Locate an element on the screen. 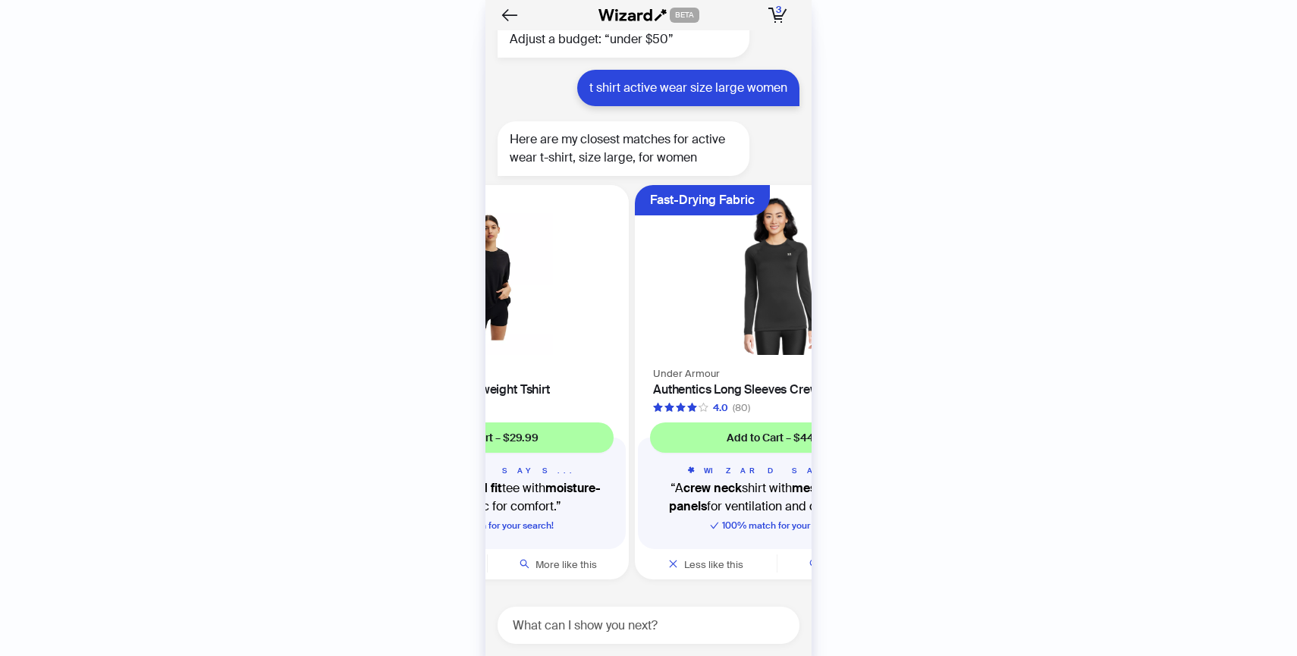 The width and height of the screenshot is (1297, 656). q: A shirt with for ventilation and quick drying. is located at coordinates (777, 498).